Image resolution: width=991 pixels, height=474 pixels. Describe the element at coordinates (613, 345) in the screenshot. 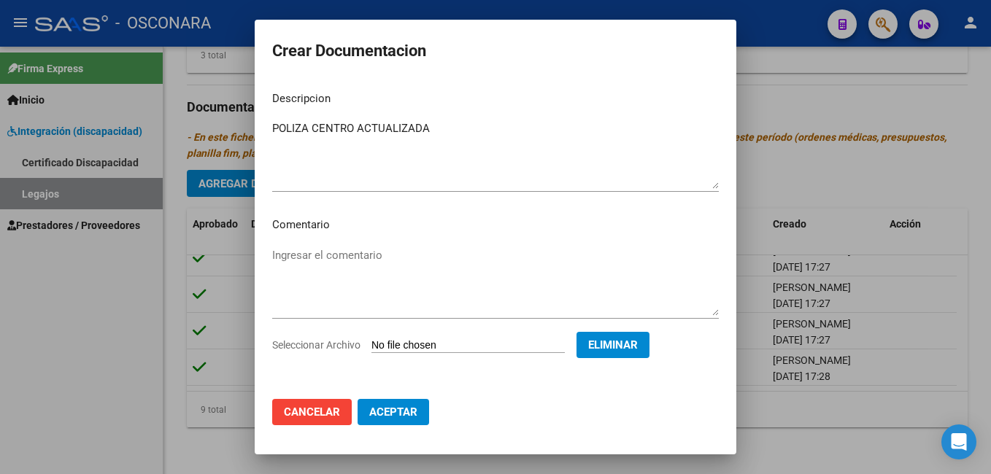

I see `span: Eliminar` at that location.